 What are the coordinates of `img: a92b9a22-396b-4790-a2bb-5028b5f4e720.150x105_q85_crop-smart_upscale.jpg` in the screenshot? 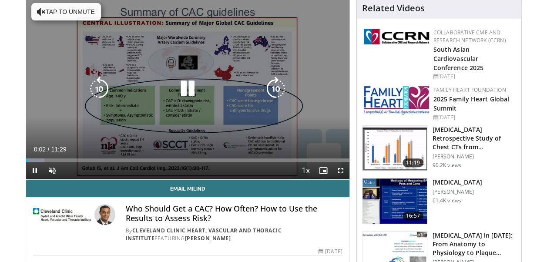 It's located at (395, 201).